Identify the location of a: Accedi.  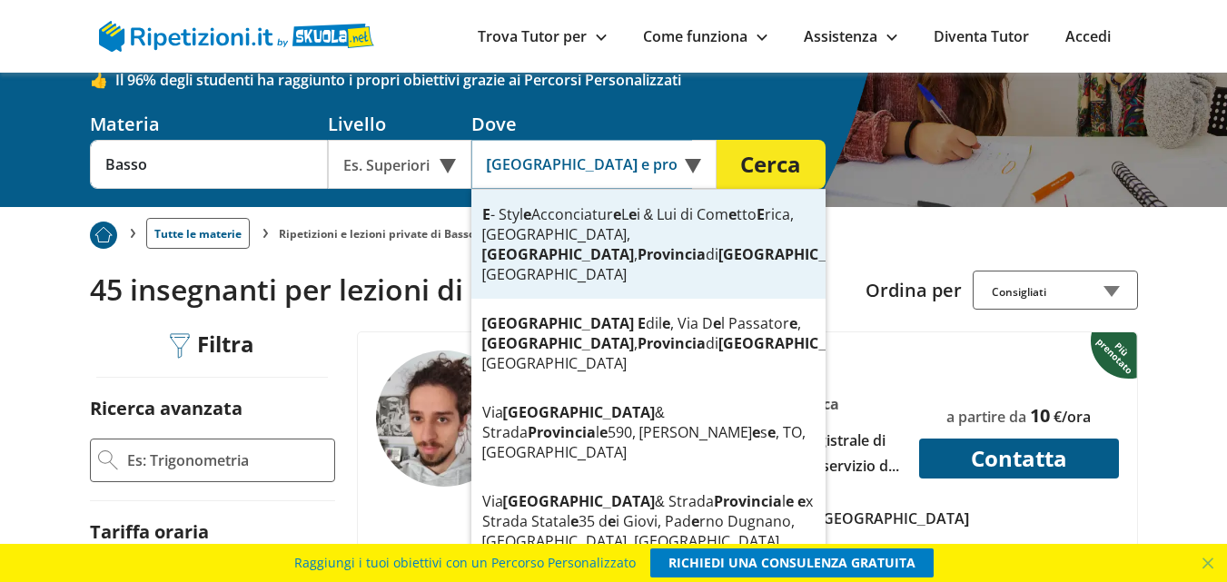
(1088, 36).